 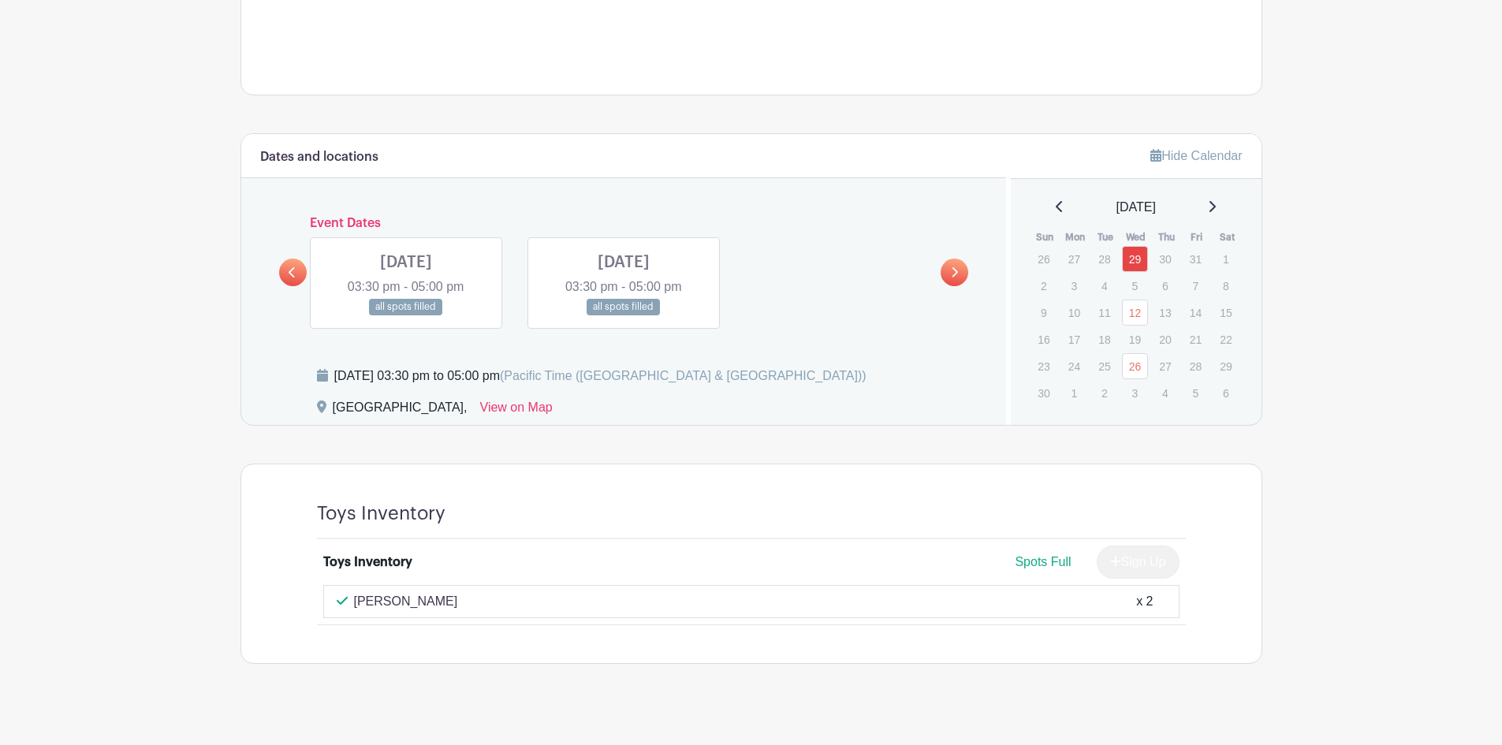 What do you see at coordinates (1074, 312) in the screenshot?
I see `p: 10` at bounding box center [1074, 312].